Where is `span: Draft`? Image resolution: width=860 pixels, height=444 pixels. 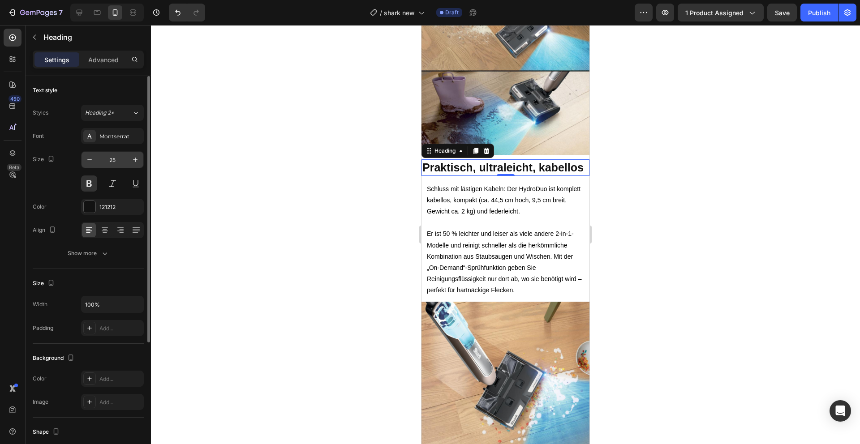 span: Draft is located at coordinates (452, 13).